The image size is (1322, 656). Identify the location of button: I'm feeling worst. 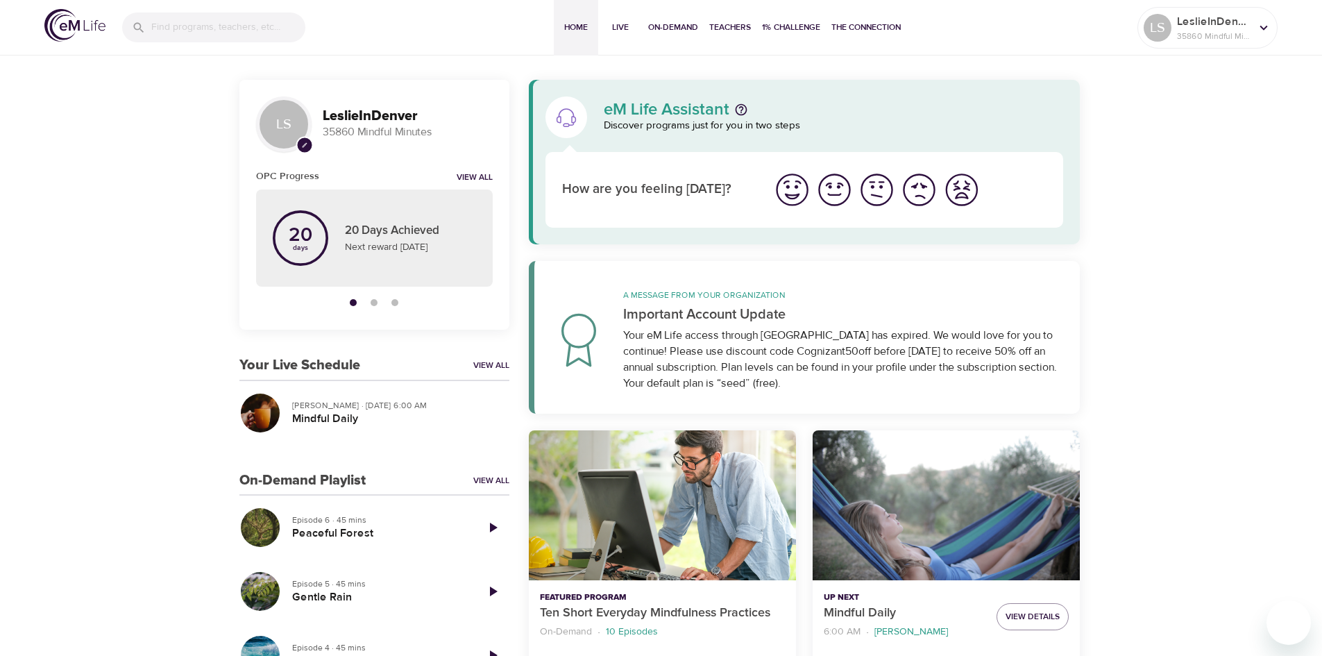
(961, 189).